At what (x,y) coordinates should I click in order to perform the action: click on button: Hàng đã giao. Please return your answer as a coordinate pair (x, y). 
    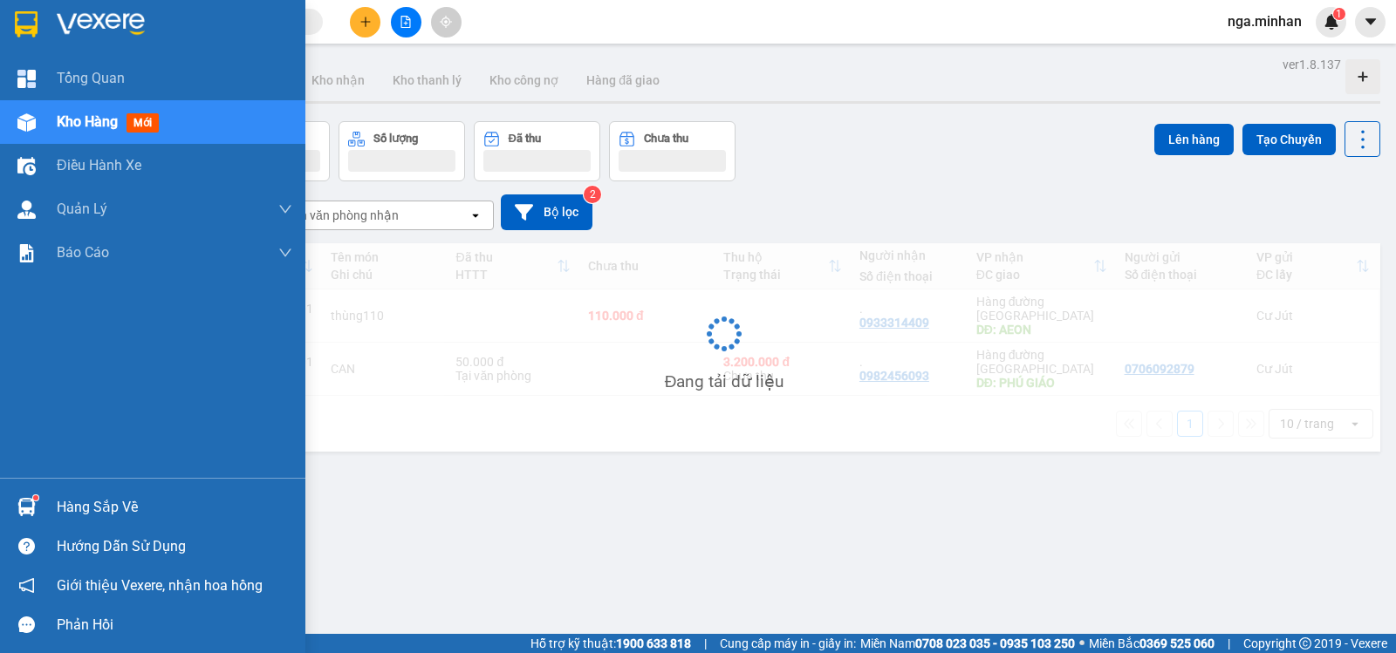
    Looking at the image, I should click on (623, 80).